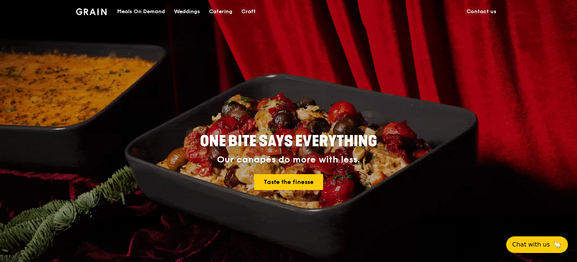 The width and height of the screenshot is (577, 262). What do you see at coordinates (187, 12) in the screenshot?
I see `a: Weddings` at bounding box center [187, 12].